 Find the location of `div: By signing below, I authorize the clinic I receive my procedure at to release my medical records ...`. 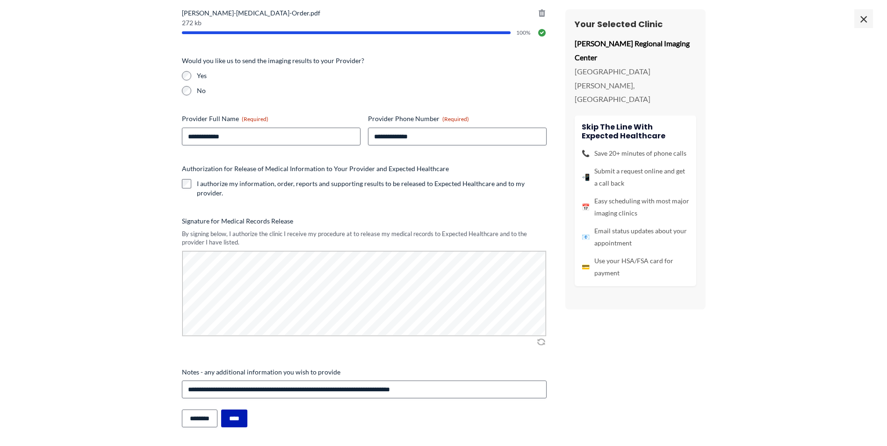

div: By signing below, I authorize the clinic I receive my procedure at to release my medical records ... is located at coordinates (364, 238).